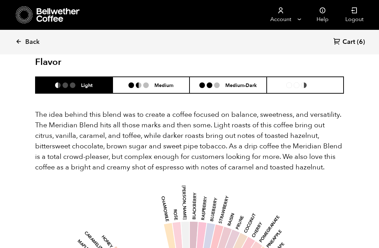 This screenshot has height=248, width=379. Describe the element at coordinates (318, 85) in the screenshot. I see `h6: Dark` at that location.